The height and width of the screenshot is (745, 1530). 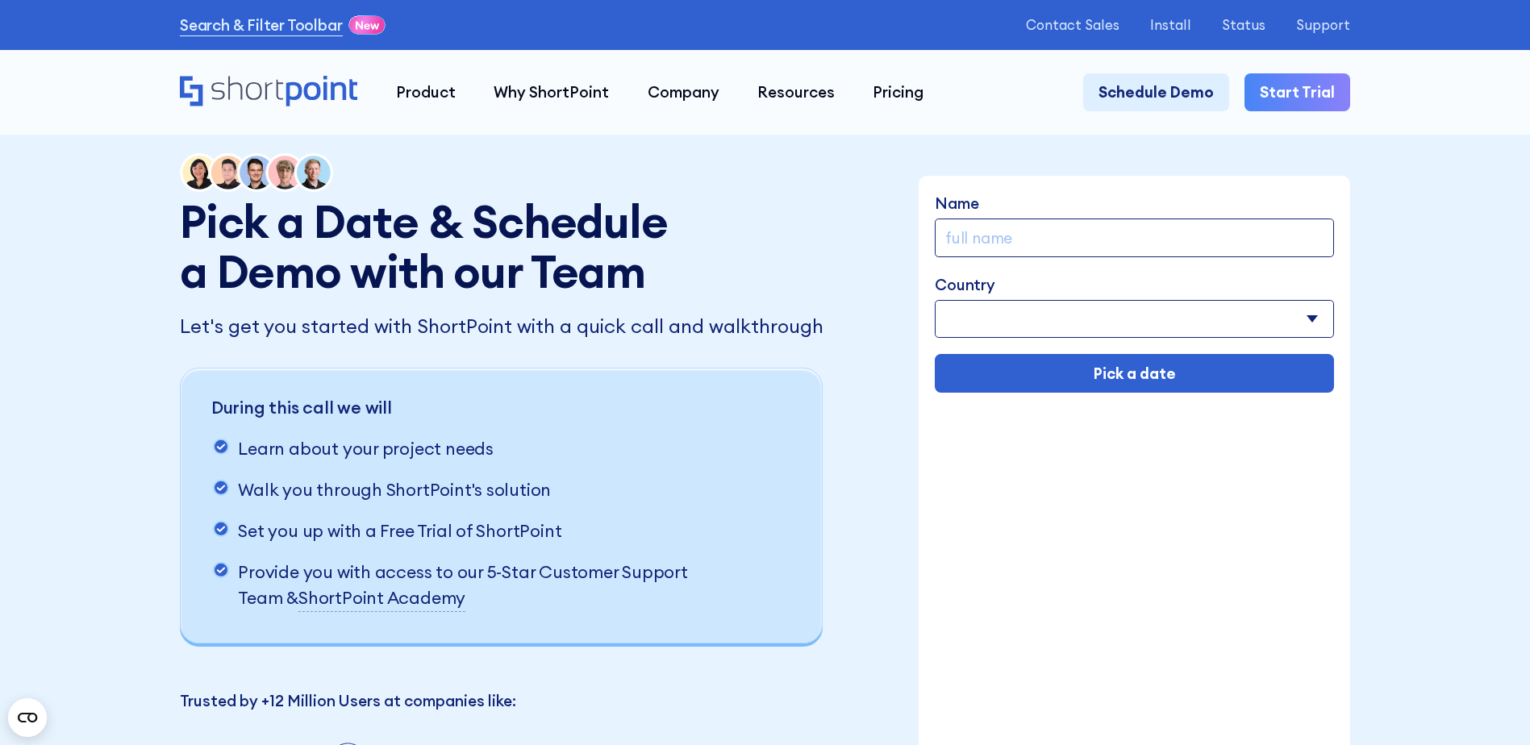 I want to click on a: Pricing, so click(x=898, y=92).